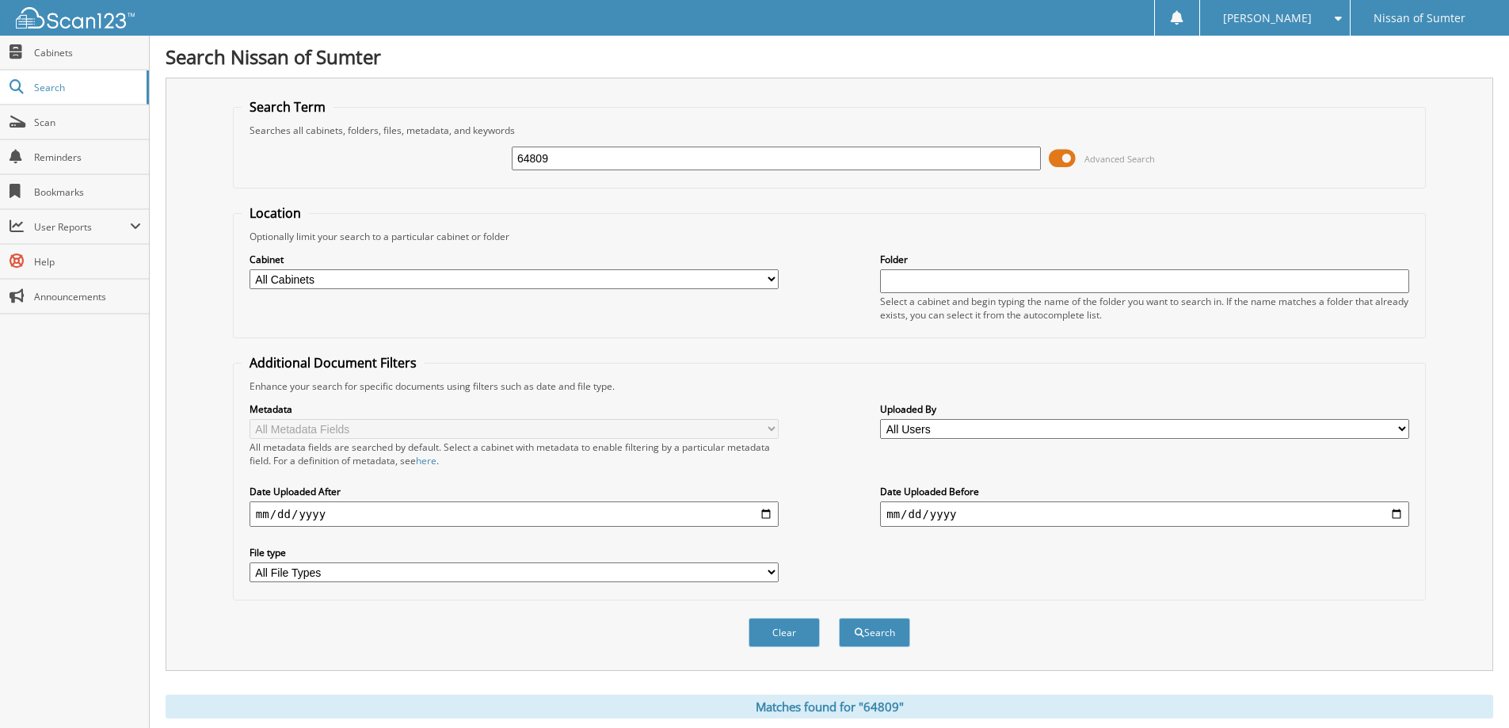  I want to click on div: Select a cabinet and begin typing the name of the folder you want to search in. If the name match..., so click(1145, 308).